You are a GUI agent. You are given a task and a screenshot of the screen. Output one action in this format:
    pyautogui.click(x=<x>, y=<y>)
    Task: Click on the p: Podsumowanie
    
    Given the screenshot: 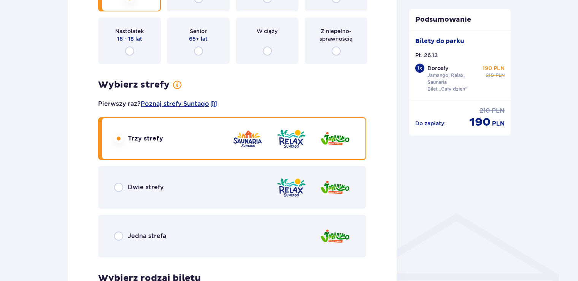 What is the action you would take?
    pyautogui.click(x=460, y=20)
    